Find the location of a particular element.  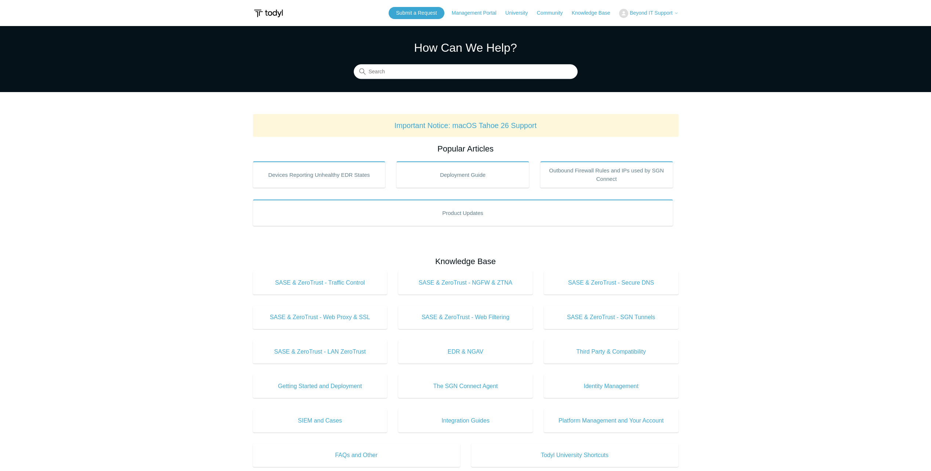

span: SASE & ZeroTrust - Web Filtering is located at coordinates (465, 318).